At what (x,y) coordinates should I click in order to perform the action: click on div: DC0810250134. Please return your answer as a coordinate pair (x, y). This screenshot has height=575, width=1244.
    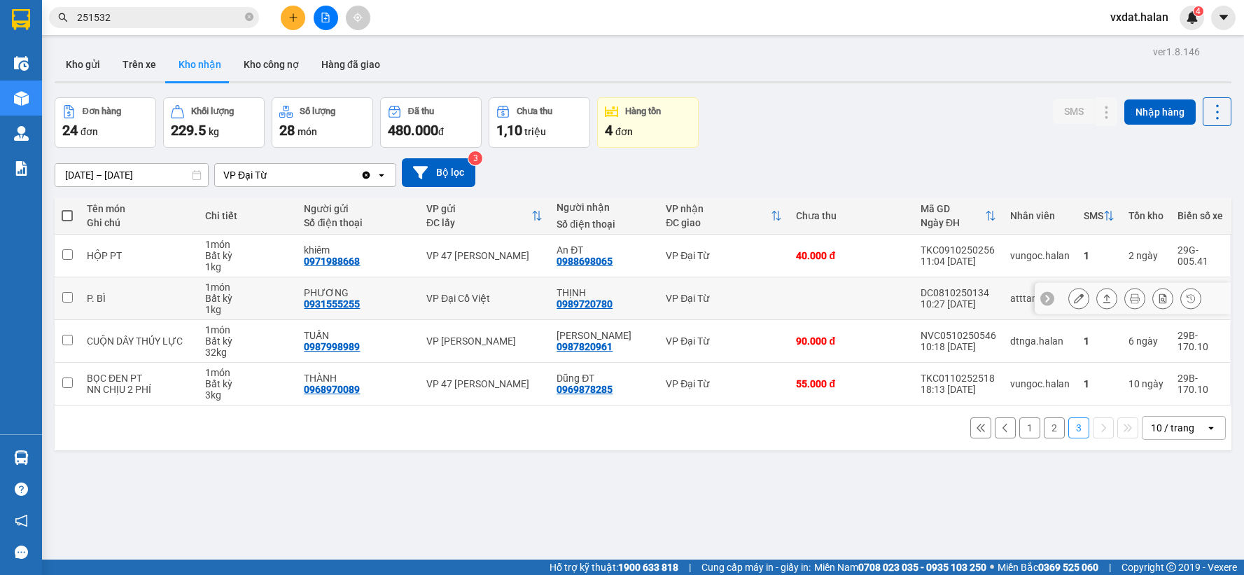
    Looking at the image, I should click on (959, 293).